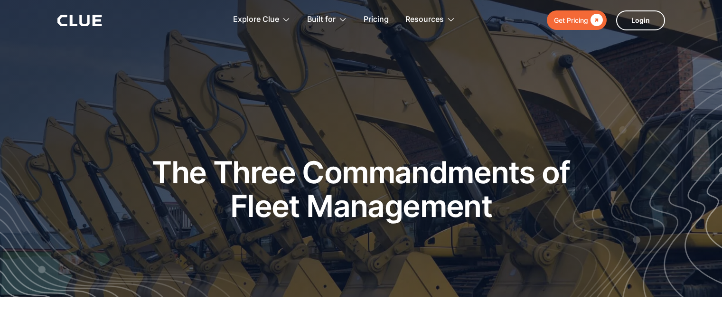  I want to click on a: Pricing, so click(376, 19).